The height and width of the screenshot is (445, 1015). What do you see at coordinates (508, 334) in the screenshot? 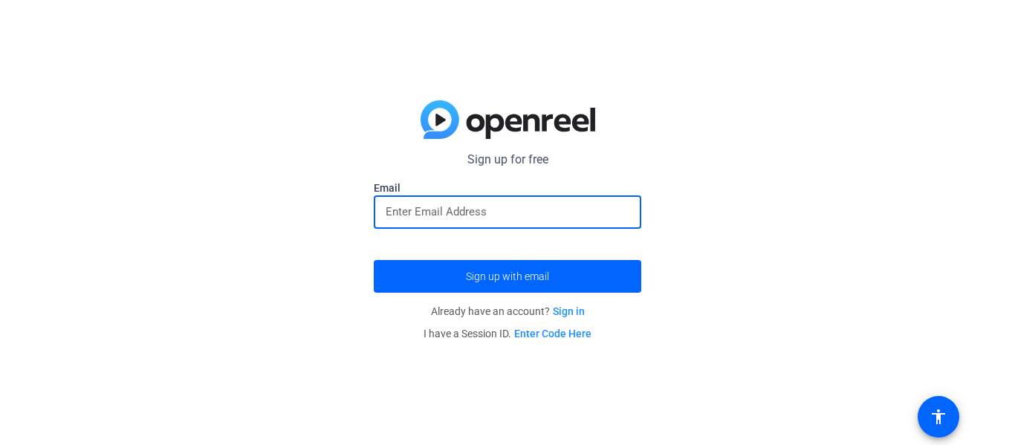
I see `span: I have a Session ID.` at bounding box center [508, 334].